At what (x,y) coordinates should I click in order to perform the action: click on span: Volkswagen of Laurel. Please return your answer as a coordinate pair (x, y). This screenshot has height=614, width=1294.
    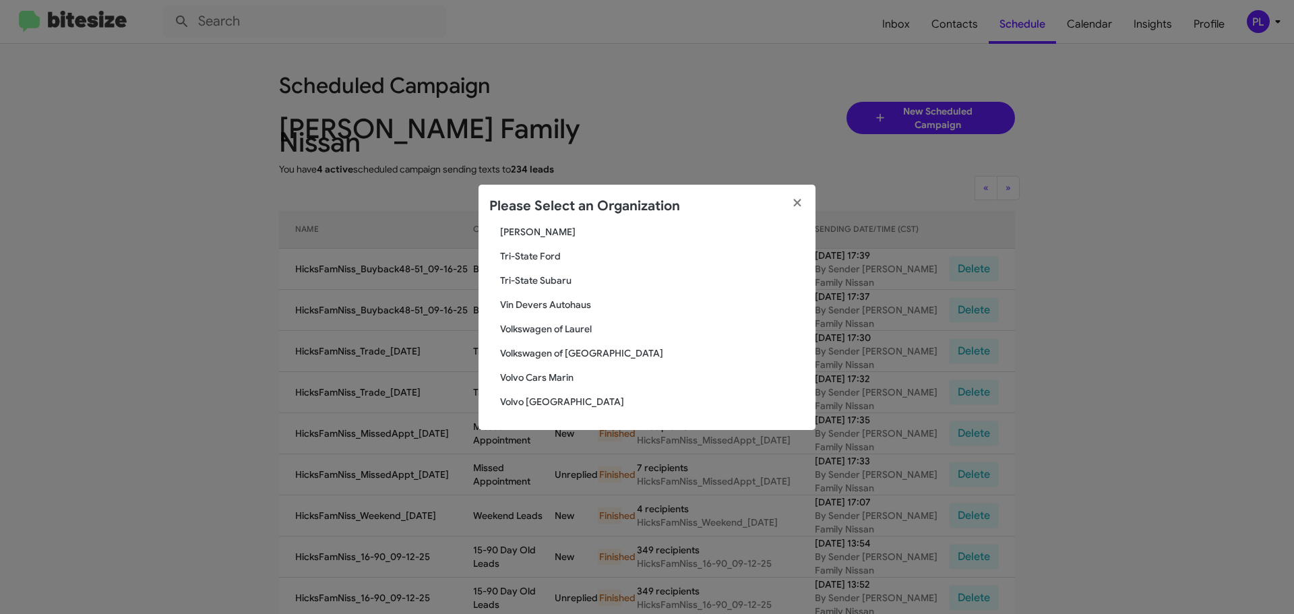
    Looking at the image, I should click on (653, 329).